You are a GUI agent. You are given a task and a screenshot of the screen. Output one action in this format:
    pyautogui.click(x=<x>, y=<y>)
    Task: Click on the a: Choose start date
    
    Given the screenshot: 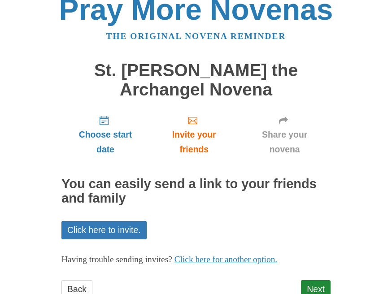 What is the action you would take?
    pyautogui.click(x=105, y=134)
    